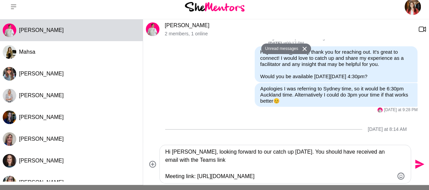 The image size is (429, 190). Describe the element at coordinates (153, 29) in the screenshot. I see `a: L` at that location.